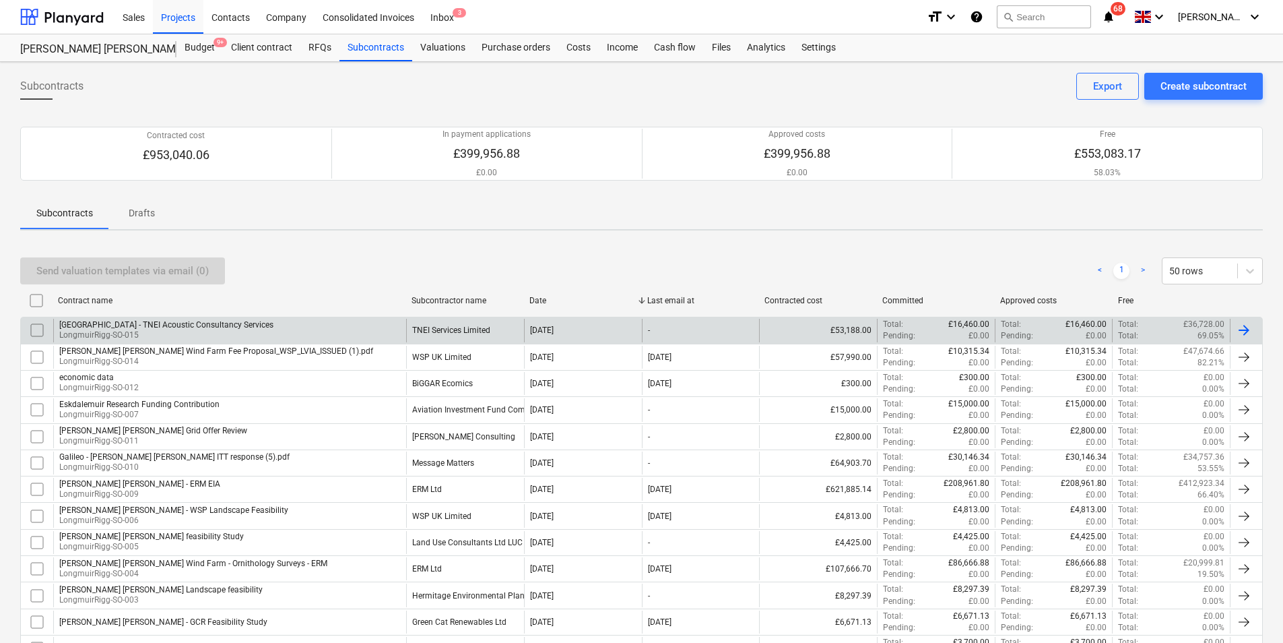  Describe the element at coordinates (443, 463) in the screenshot. I see `div: Message Matters` at that location.